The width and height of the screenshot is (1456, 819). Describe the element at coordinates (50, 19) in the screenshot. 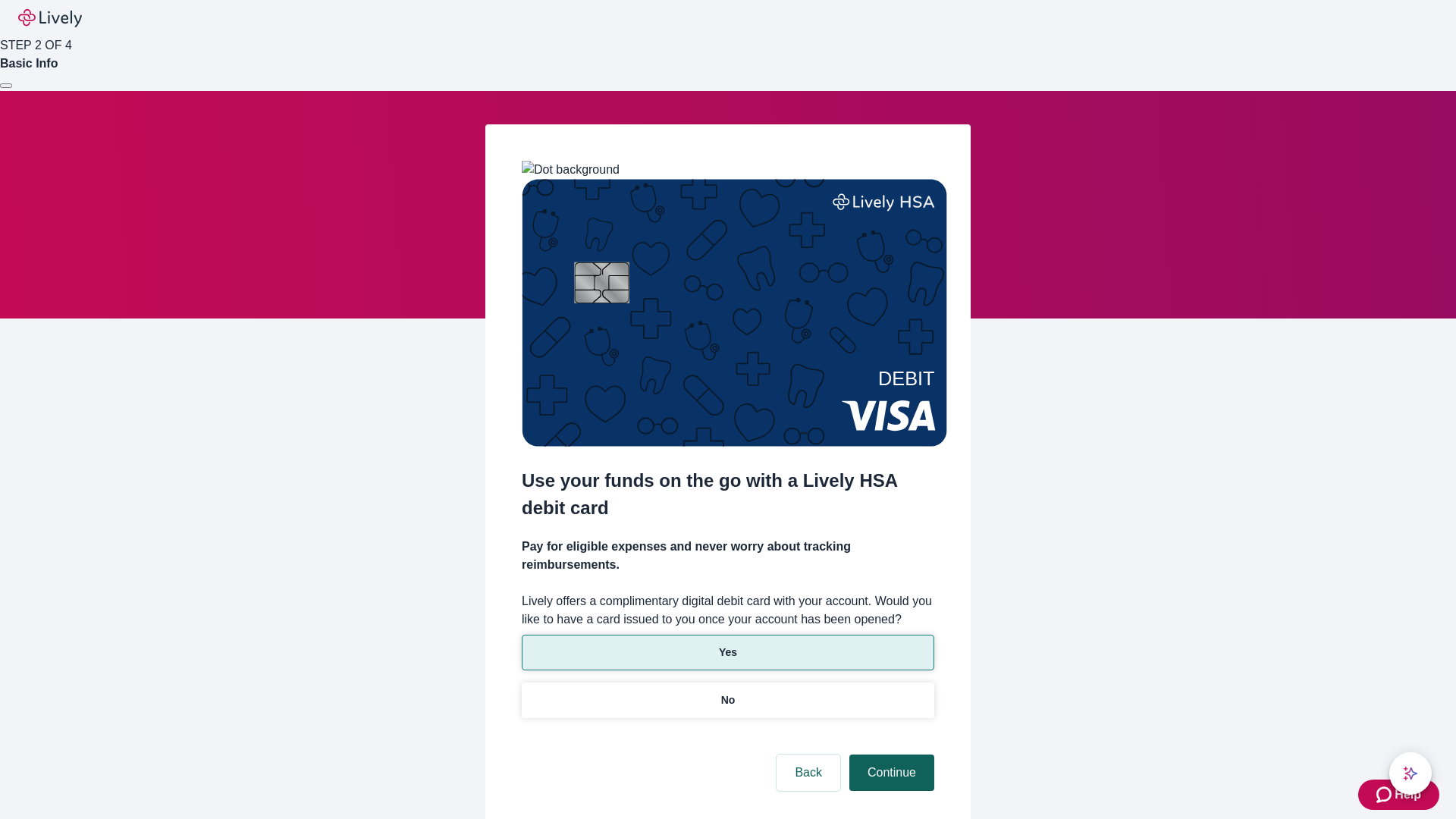

I see `img: Lively` at that location.